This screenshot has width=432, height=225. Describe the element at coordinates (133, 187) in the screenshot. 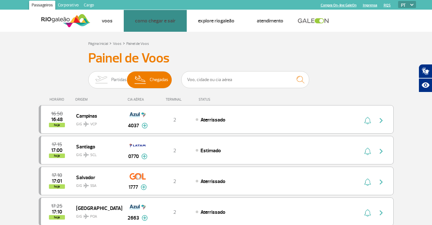

I see `span: 1777` at that location.